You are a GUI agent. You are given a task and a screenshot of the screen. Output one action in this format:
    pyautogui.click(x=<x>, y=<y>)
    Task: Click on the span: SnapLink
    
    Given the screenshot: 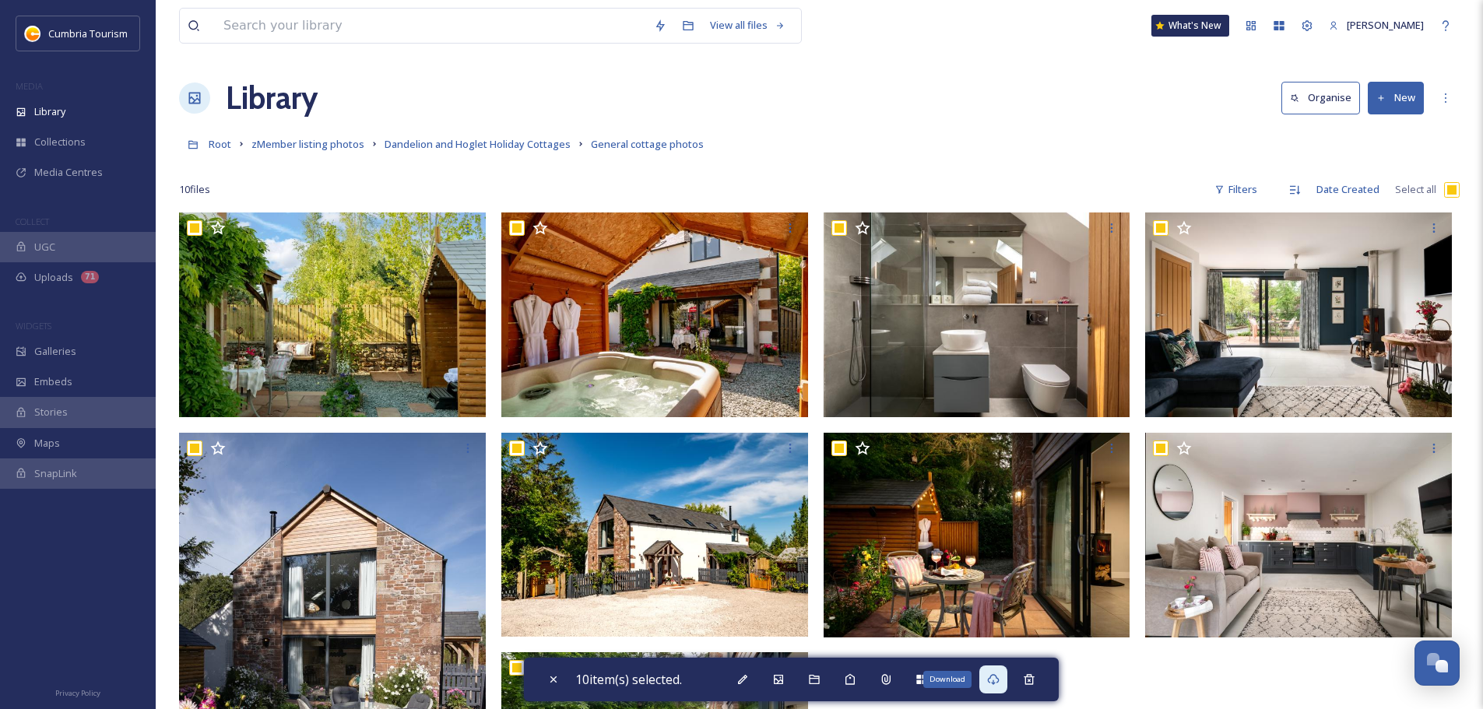 What is the action you would take?
    pyautogui.click(x=55, y=473)
    